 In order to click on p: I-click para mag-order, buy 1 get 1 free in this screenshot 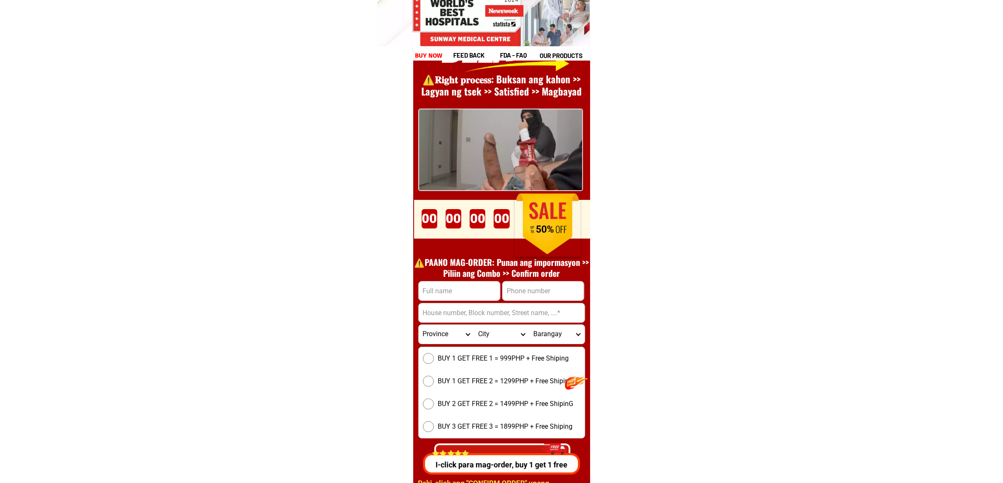, I will do `click(500, 465)`.